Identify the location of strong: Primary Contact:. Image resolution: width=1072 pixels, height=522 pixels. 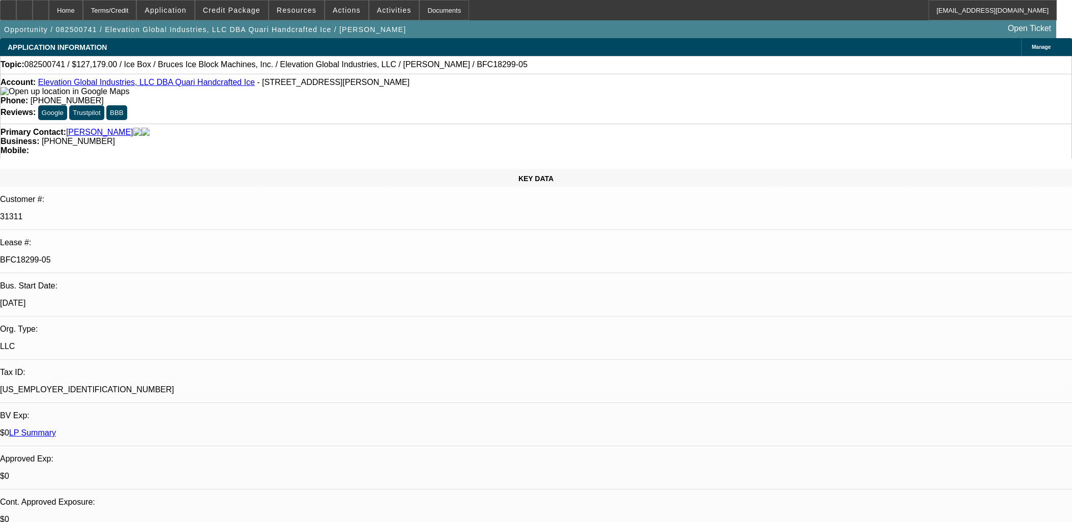
(33, 132).